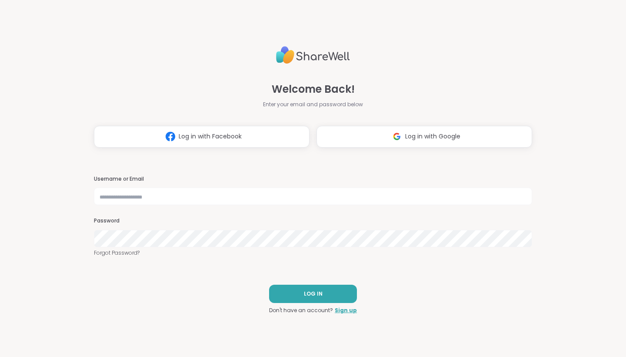  What do you see at coordinates (313, 221) in the screenshot?
I see `h3: Password` at bounding box center [313, 221].